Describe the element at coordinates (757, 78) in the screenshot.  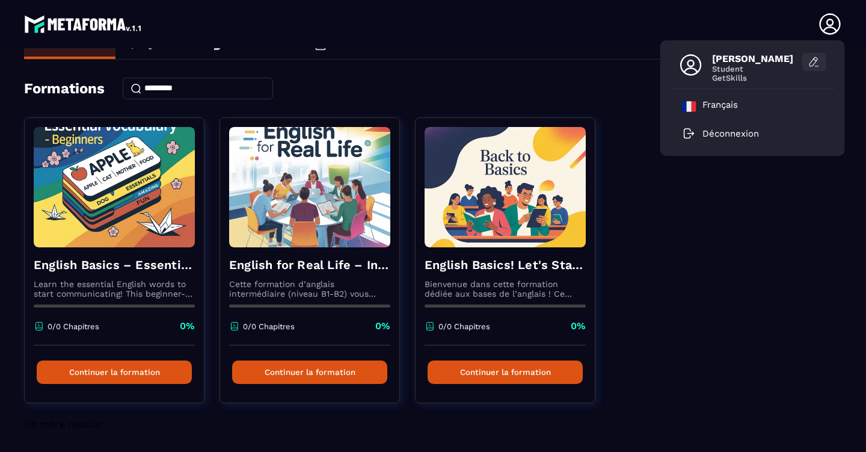
I see `span: GetSkills` at that location.